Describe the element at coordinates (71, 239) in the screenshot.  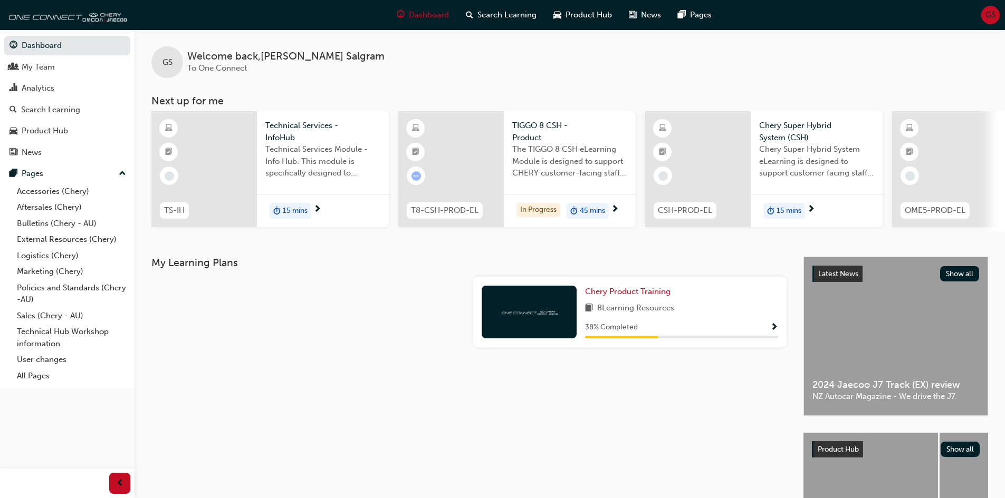
I see `a: External Resources (Chery)` at that location.